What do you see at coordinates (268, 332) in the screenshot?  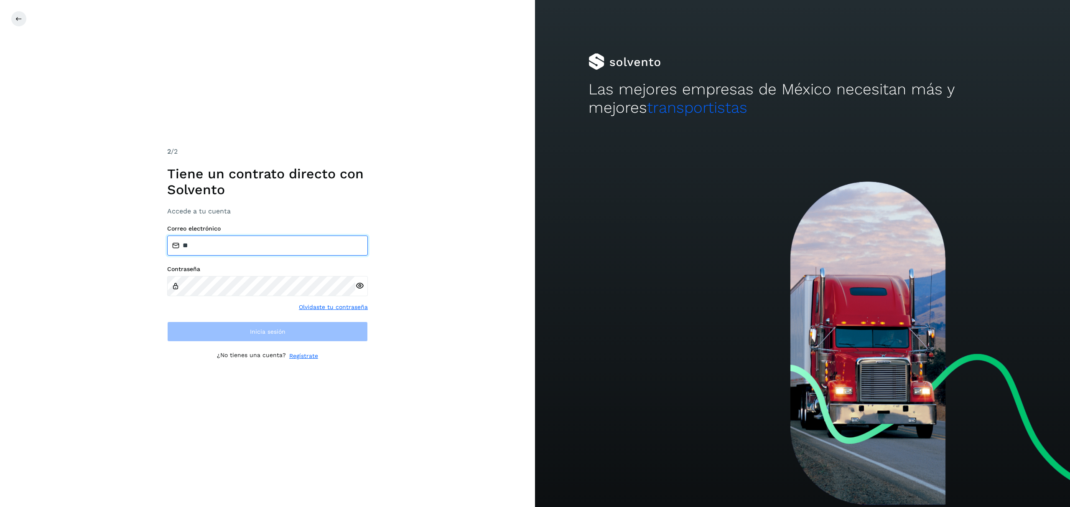 I see `button: Inicia sesión` at bounding box center [268, 332].